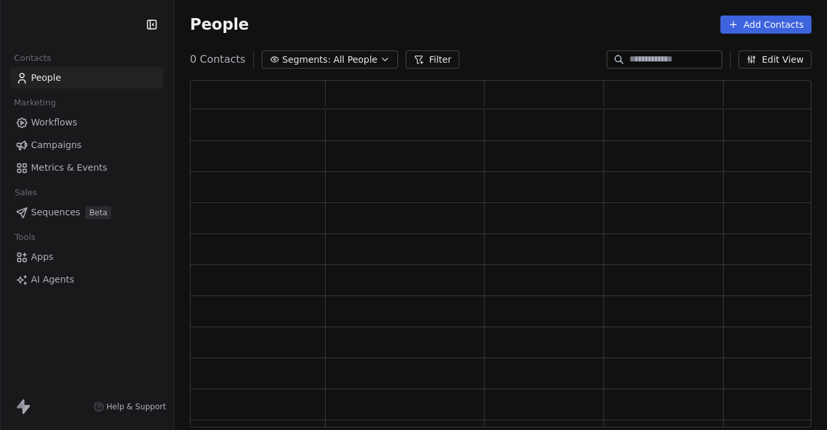  What do you see at coordinates (32, 58) in the screenshot?
I see `span: Contacts` at bounding box center [32, 58].